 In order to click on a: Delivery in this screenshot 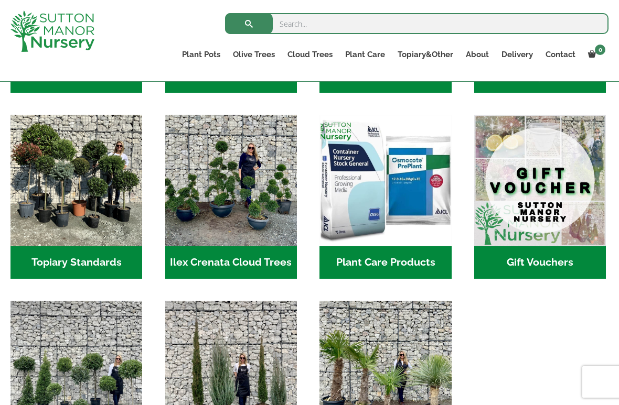, I will do `click(517, 55)`.